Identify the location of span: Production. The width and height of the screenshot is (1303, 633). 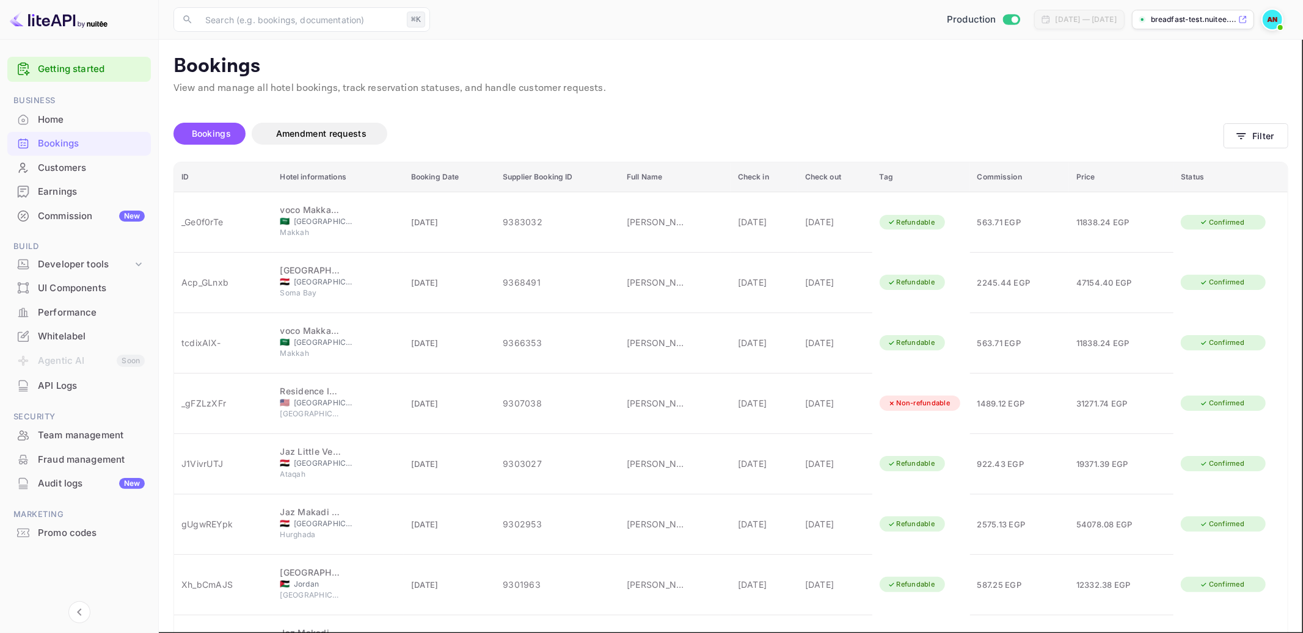
(971, 20).